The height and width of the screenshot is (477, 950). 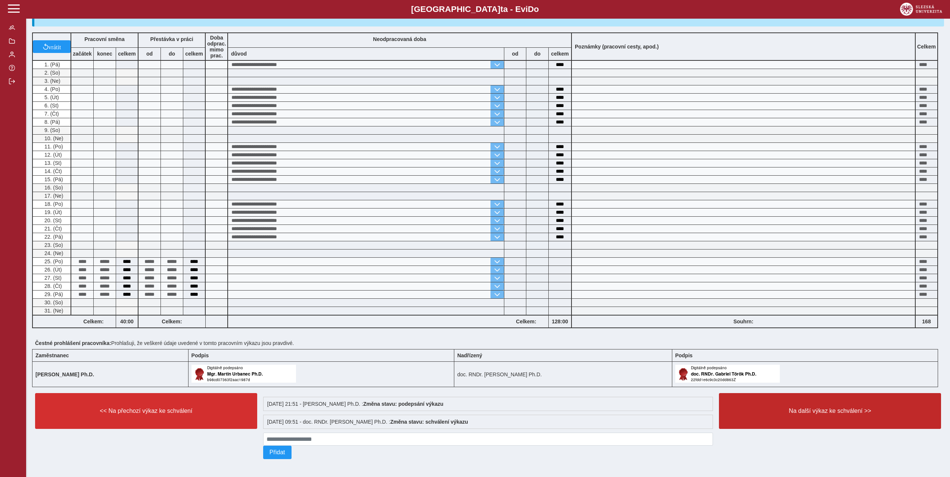 What do you see at coordinates (52, 65) in the screenshot?
I see `span: 1. (Pá)` at bounding box center [52, 65].